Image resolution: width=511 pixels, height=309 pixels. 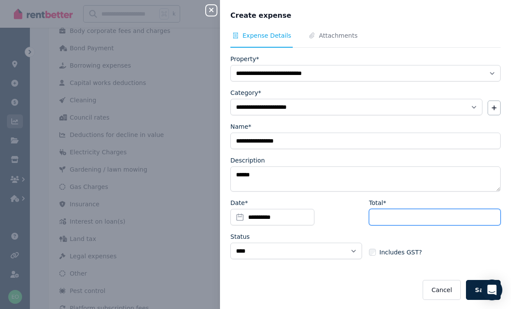 I want to click on button: Cancel, so click(x=441, y=290).